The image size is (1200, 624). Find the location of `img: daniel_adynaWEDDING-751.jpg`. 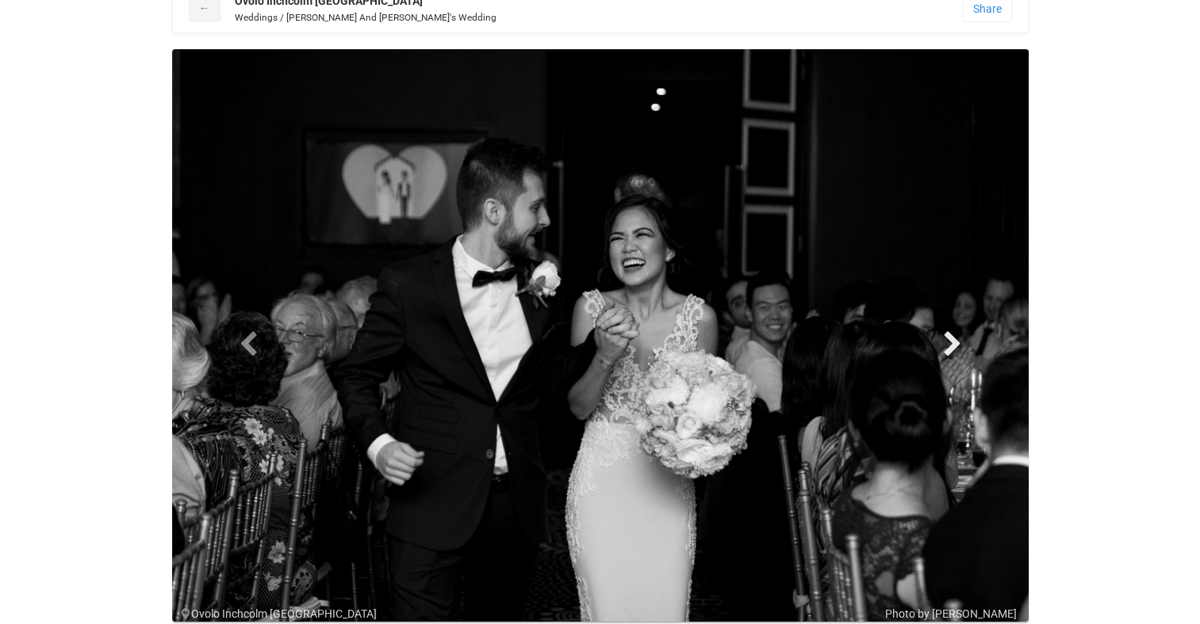

img: daniel_adynaWEDDING-751.jpg is located at coordinates (601, 335).